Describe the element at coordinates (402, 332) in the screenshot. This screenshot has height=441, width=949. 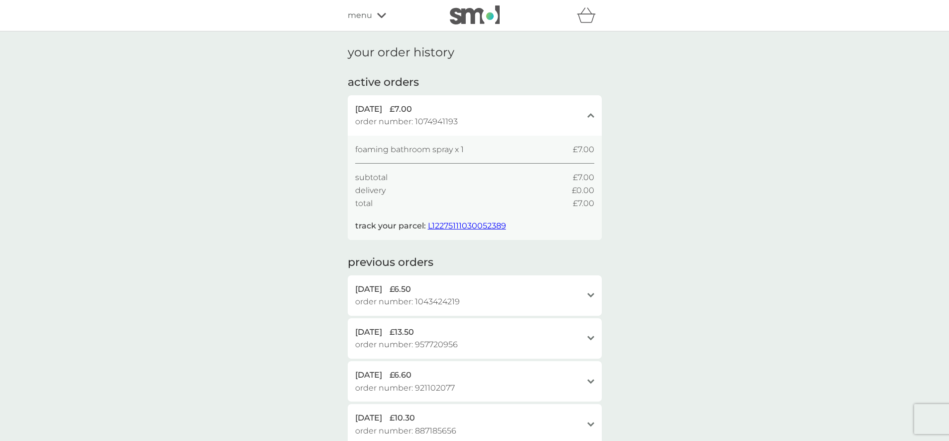
I see `span: £13.50` at that location.